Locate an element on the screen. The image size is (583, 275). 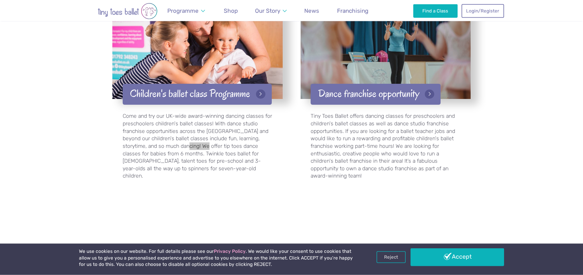
a: Our Story is located at coordinates (271, 11).